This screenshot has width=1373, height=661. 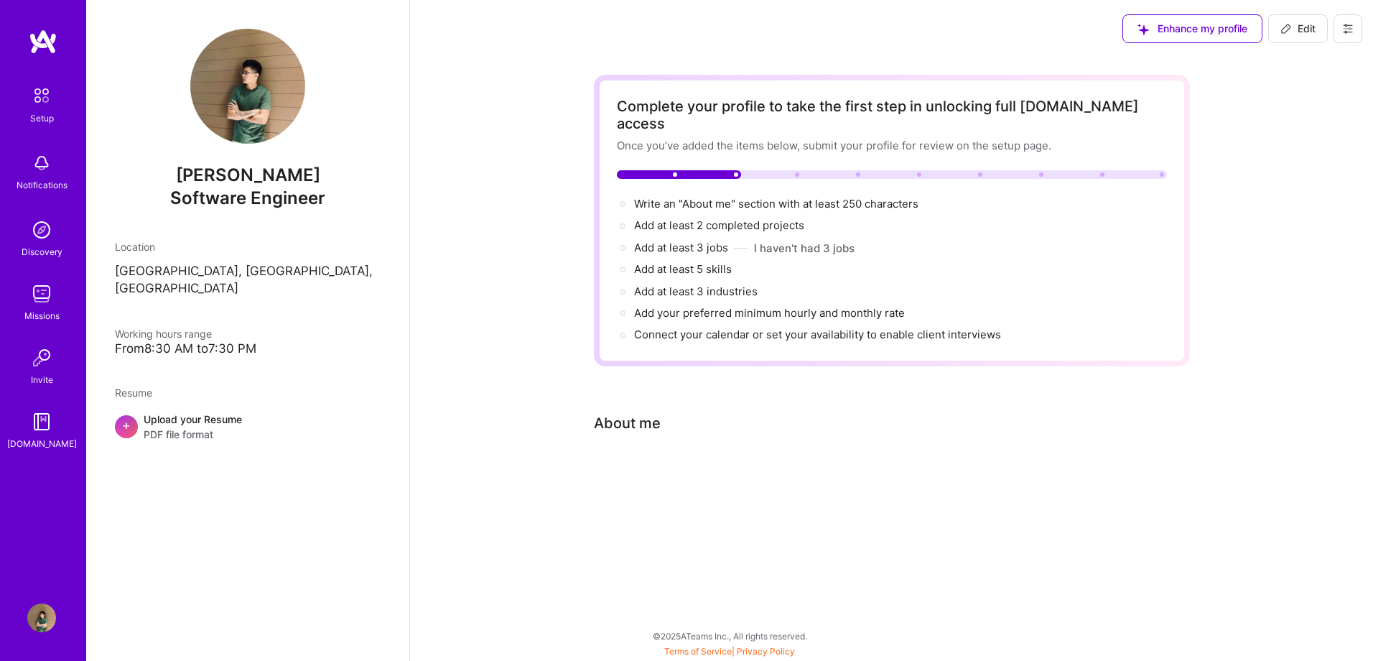 What do you see at coordinates (248, 246) in the screenshot?
I see `div: Location` at bounding box center [248, 246].